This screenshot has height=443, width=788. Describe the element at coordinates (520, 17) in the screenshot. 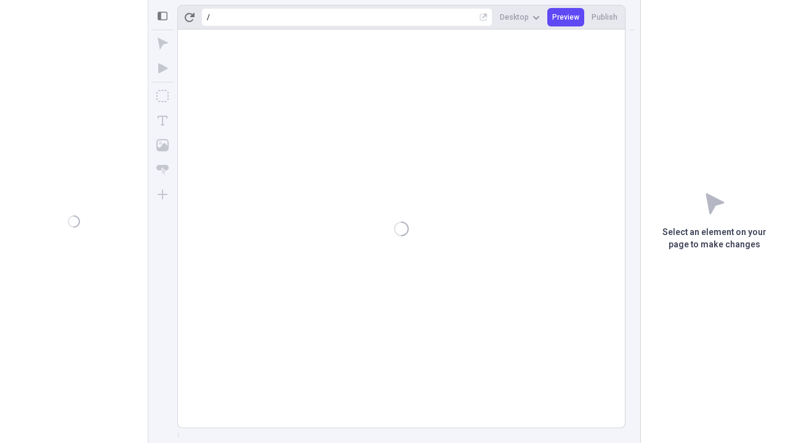

I see `button: Desktop` at that location.